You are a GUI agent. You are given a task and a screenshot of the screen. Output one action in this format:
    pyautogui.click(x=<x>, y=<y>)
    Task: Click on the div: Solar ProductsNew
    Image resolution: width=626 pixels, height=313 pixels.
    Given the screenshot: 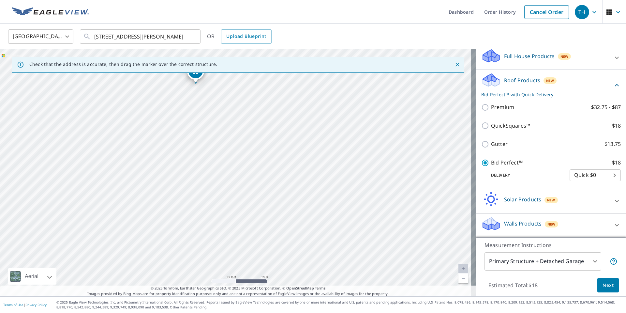 What is the action you would take?
    pyautogui.click(x=551, y=201)
    